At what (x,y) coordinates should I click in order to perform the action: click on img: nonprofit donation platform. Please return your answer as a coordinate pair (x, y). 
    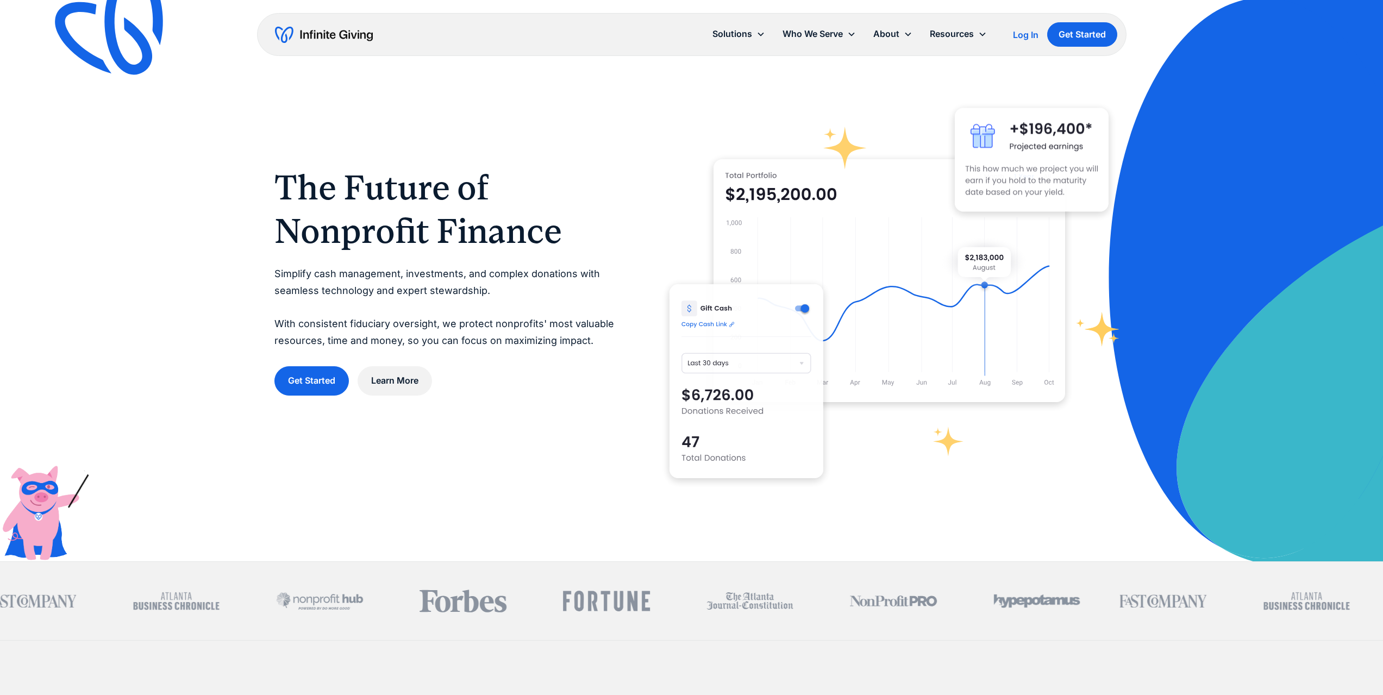
    Looking at the image, I should click on (889, 280).